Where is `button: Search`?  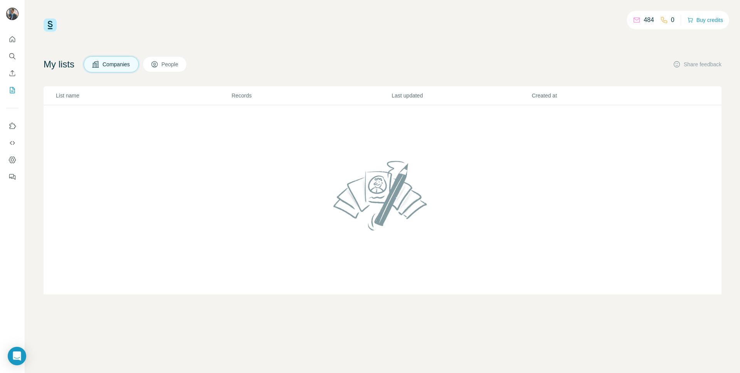
button: Search is located at coordinates (12, 56).